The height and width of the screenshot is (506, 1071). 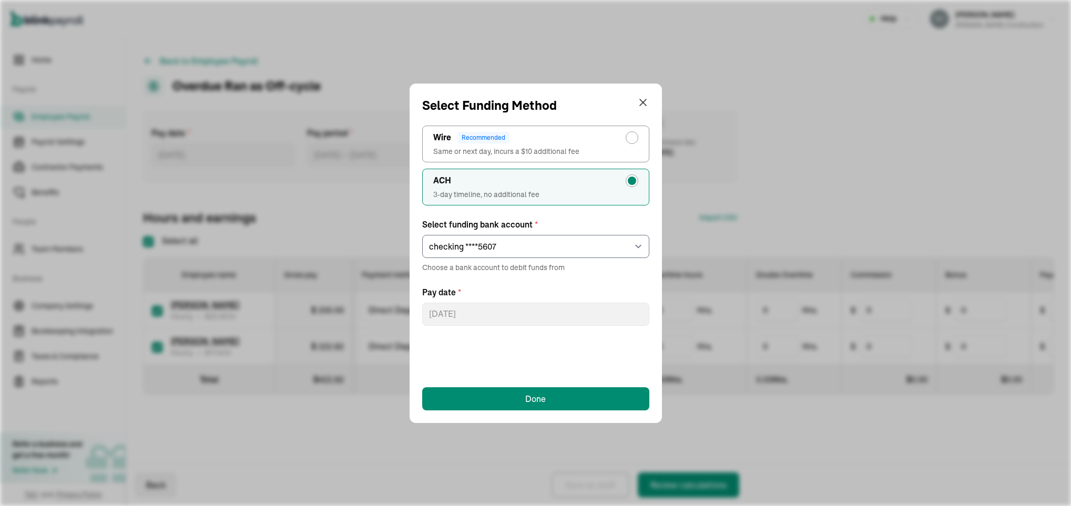 I want to click on div: radio-group, so click(x=536, y=160).